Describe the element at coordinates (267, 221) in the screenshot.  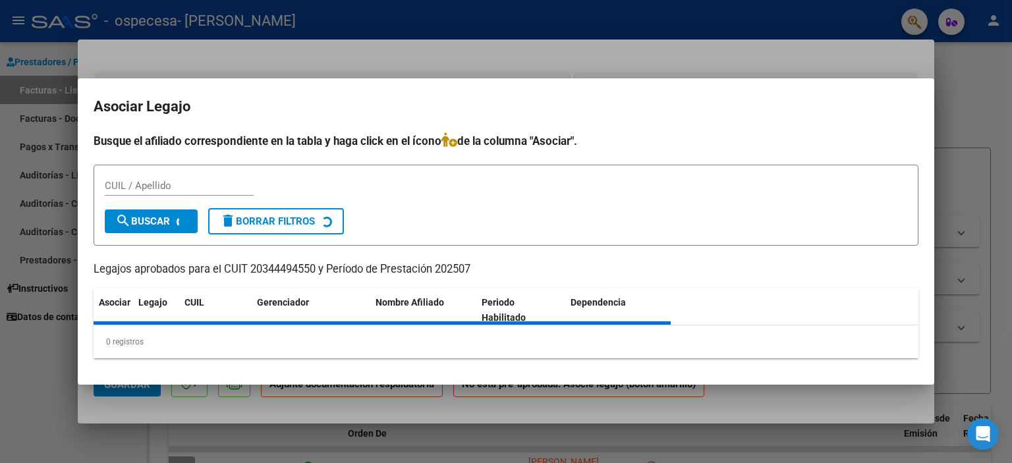
I see `span: Borrar Filtros` at that location.